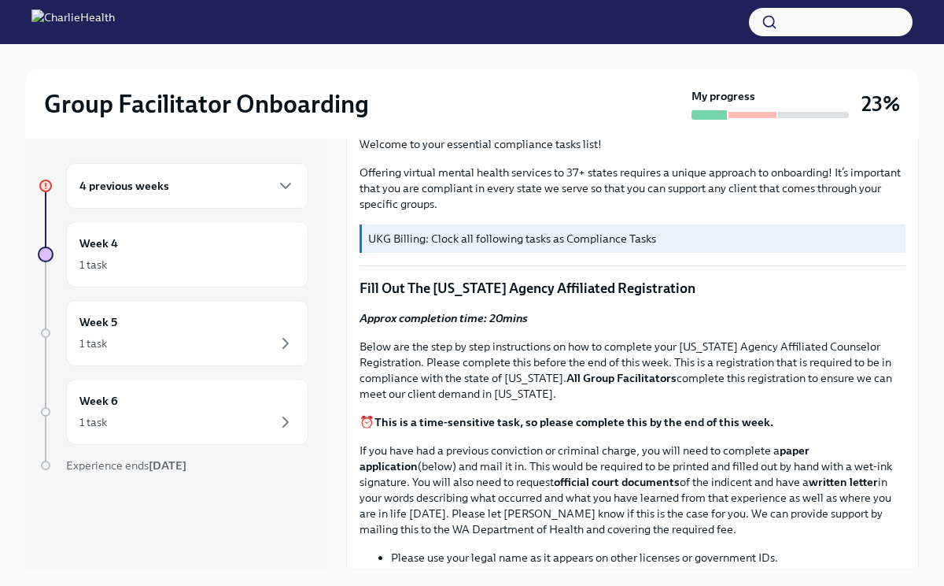 This screenshot has width=944, height=586. I want to click on strong: Approx completion time: 20mins, so click(444, 318).